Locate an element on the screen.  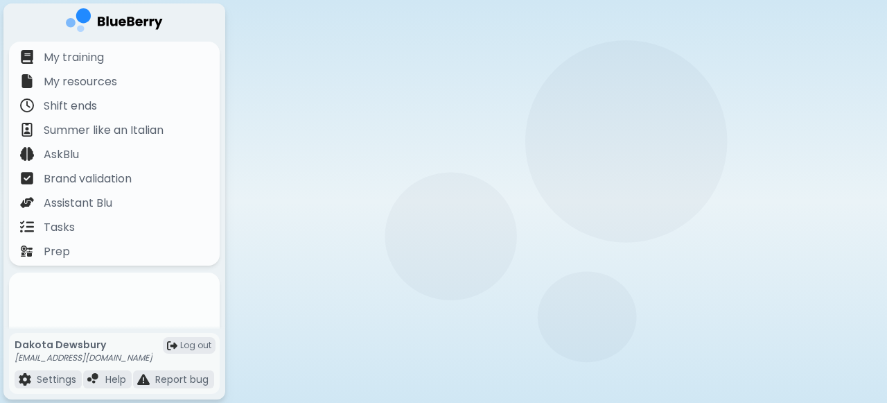
p: Brand validation is located at coordinates (87, 179).